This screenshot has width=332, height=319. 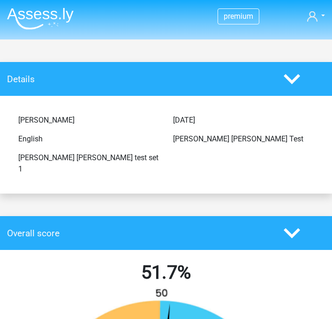 I want to click on img: Assessly, so click(x=40, y=18).